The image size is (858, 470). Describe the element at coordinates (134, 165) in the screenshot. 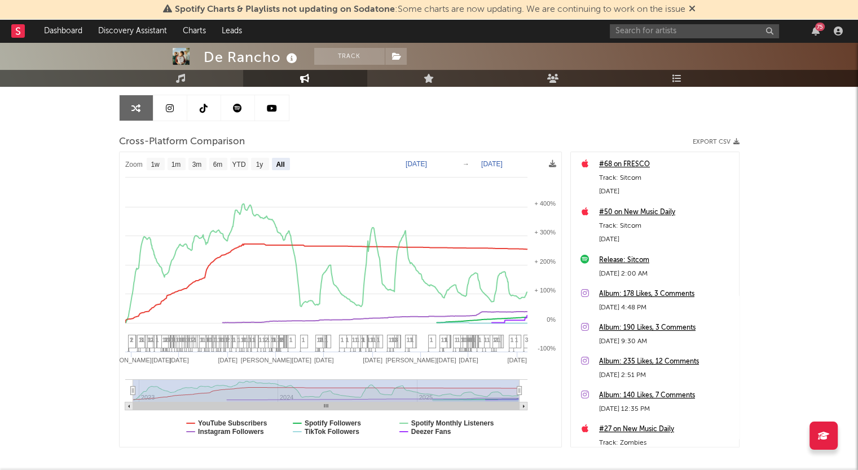

I see `text: Zoom` at that location.